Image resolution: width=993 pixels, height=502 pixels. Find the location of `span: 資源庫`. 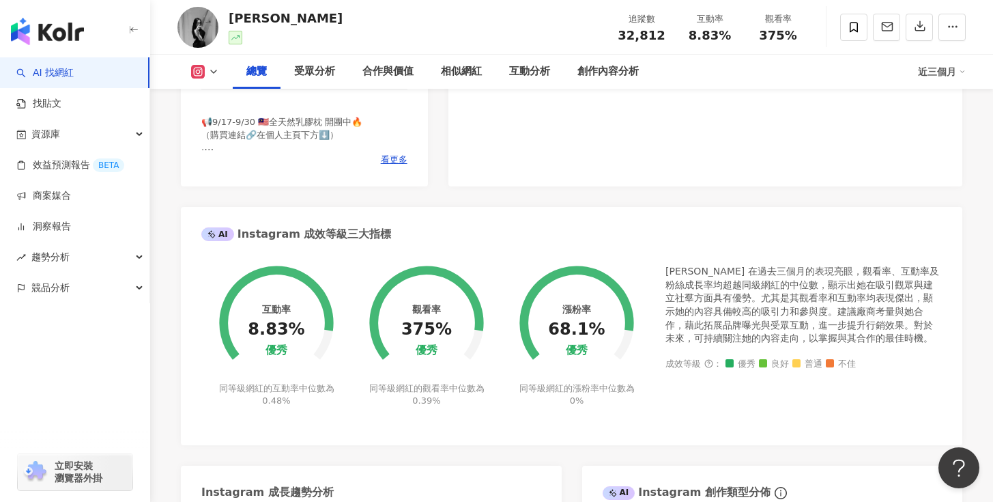

span: 資源庫 is located at coordinates (46, 134).